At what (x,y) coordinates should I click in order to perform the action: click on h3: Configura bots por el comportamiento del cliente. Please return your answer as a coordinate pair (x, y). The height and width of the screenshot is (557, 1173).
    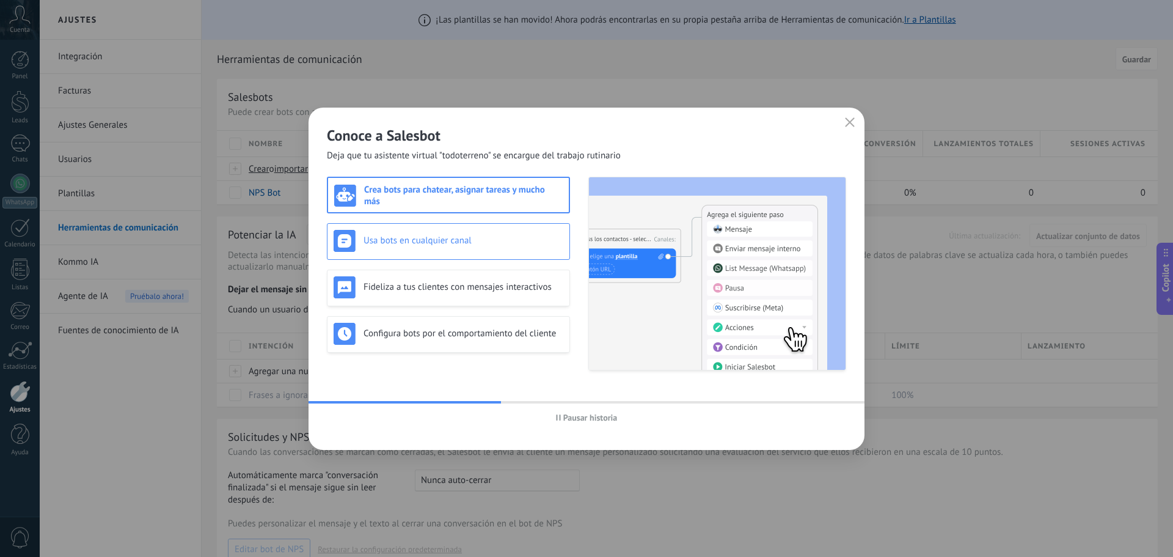
    Looking at the image, I should click on (463, 333).